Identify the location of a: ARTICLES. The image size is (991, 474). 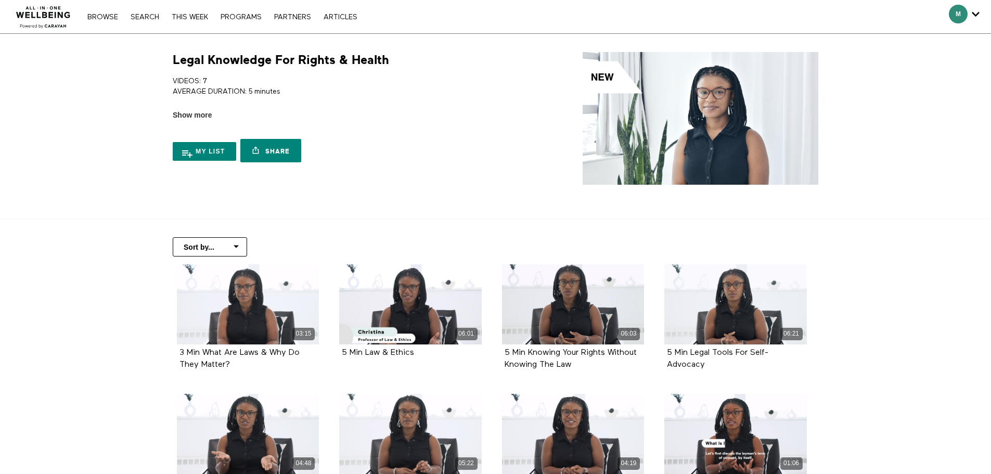
(340, 17).